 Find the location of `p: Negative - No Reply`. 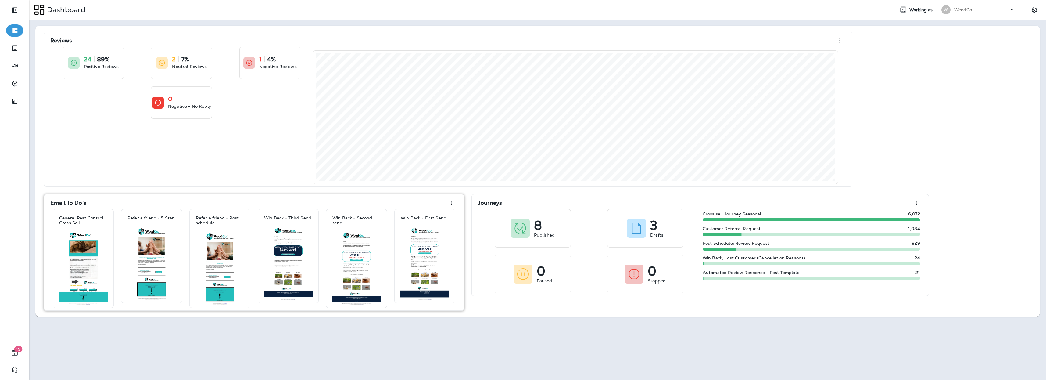

p: Negative - No Reply is located at coordinates (189, 106).